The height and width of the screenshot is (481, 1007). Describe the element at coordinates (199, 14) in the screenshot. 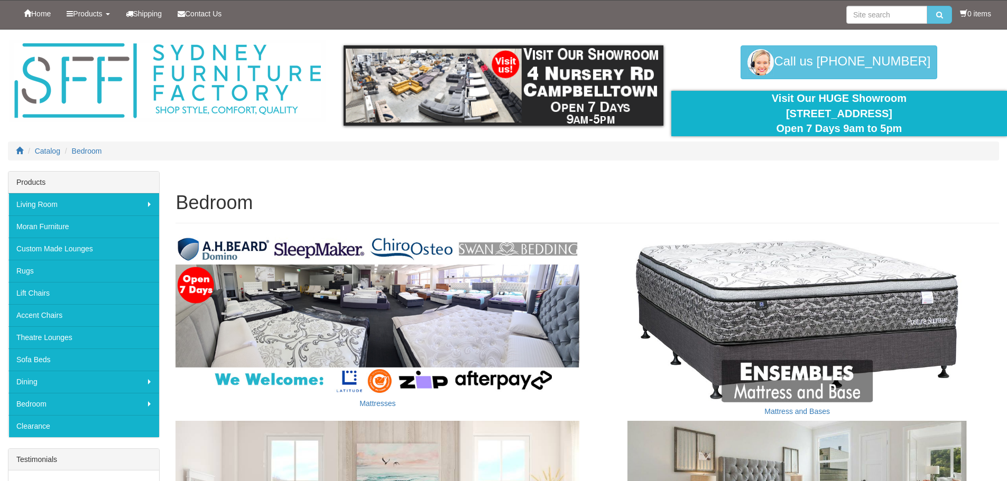

I see `a: Contact Us` at that location.